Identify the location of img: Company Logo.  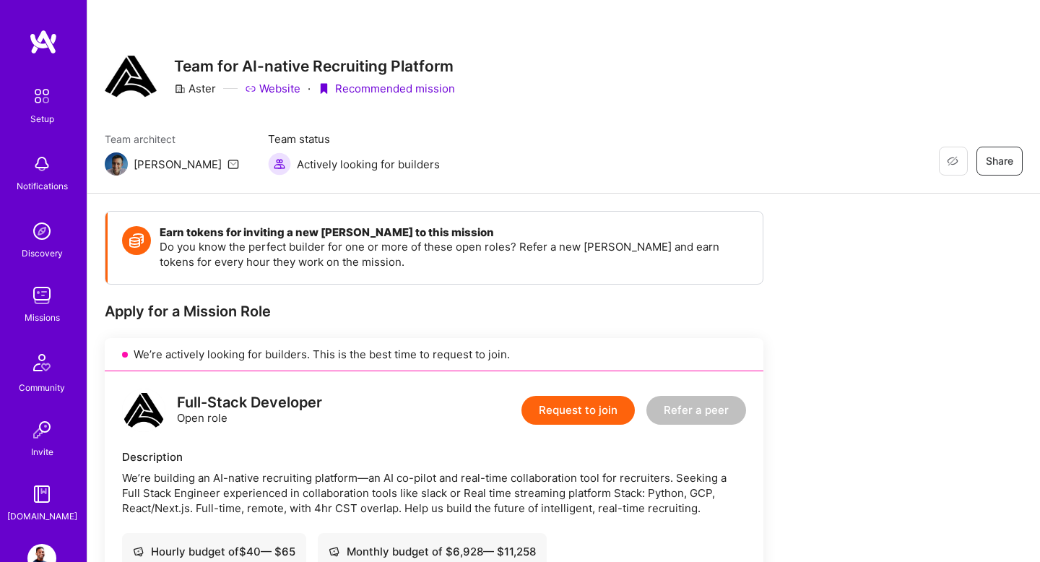
(131, 77).